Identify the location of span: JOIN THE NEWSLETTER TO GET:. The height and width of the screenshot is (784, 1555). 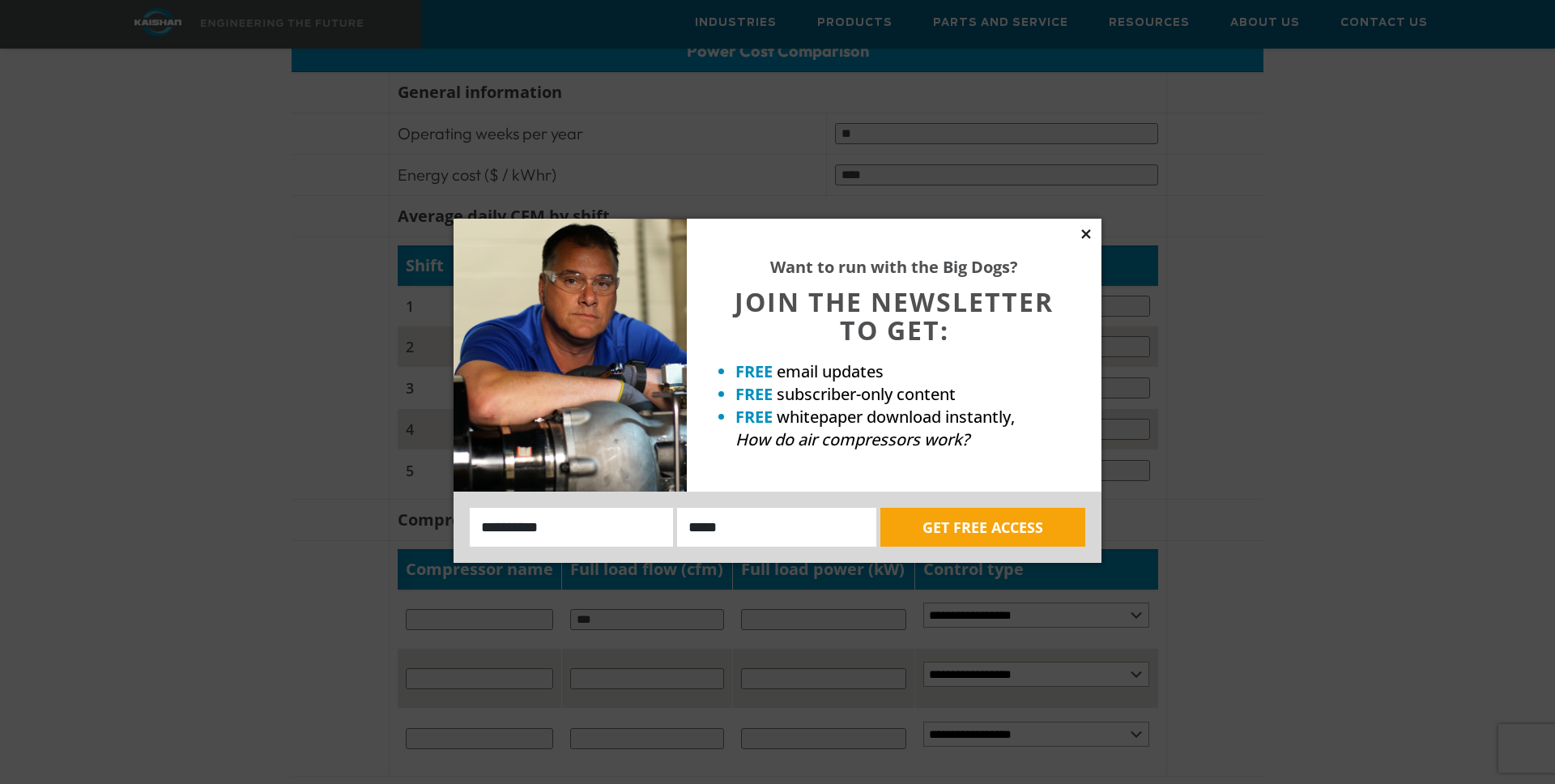
(894, 316).